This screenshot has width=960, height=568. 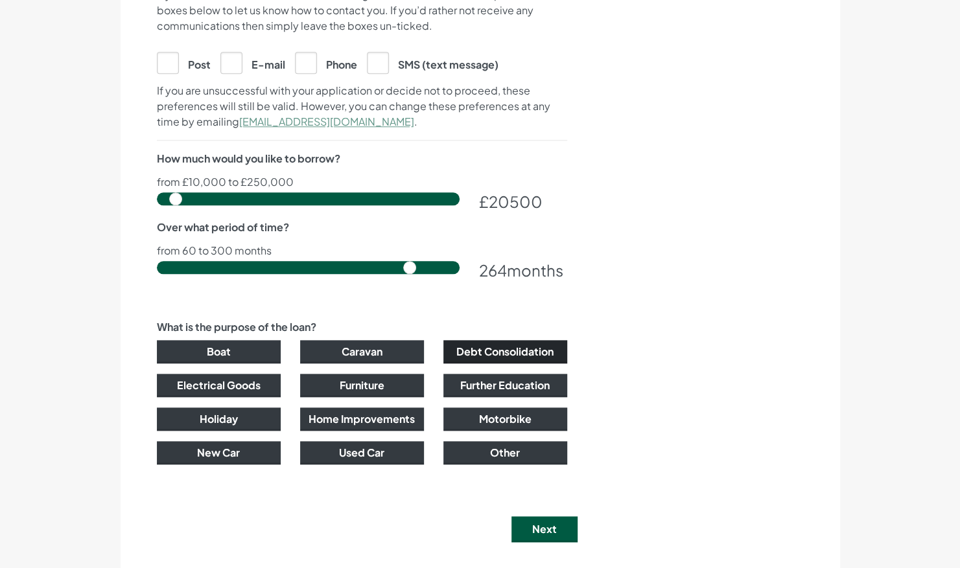 I want to click on button: Further Education, so click(x=505, y=385).